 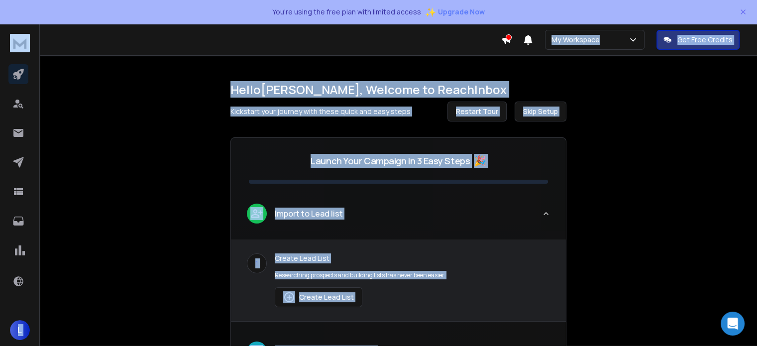 I want to click on button: L, so click(x=20, y=330).